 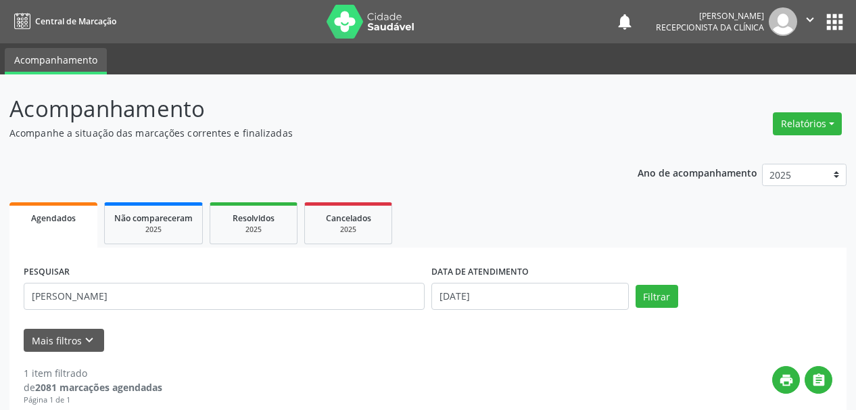 I want to click on span: Resolvidos, so click(x=253, y=218).